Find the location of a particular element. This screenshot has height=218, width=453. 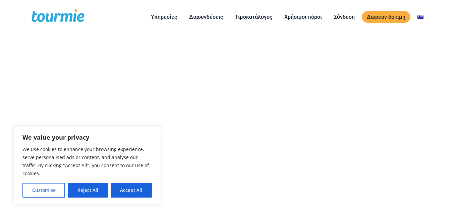

a: Τιμοκατάλογος is located at coordinates (254, 17).